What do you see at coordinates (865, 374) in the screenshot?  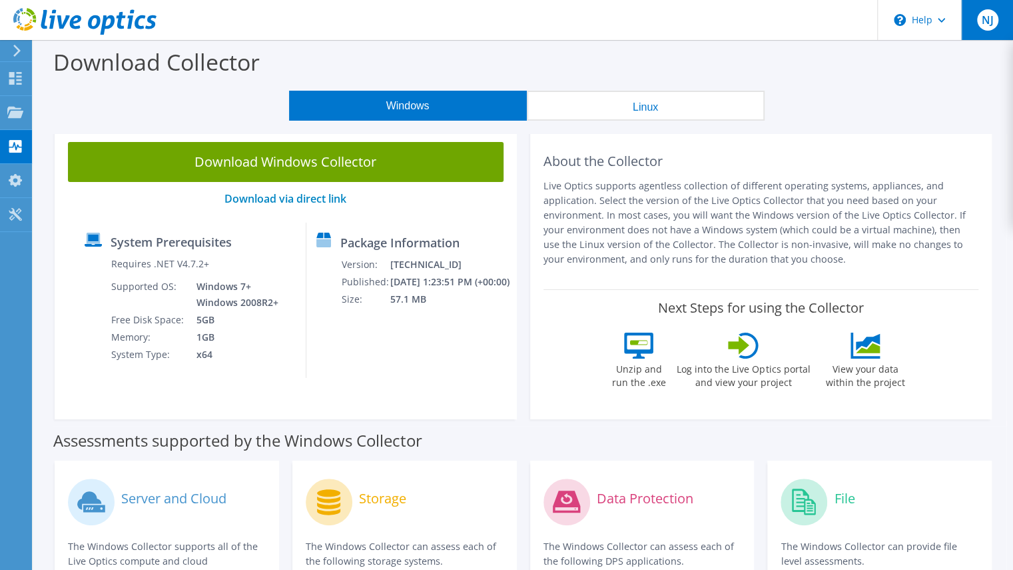 I see `label: View your data within the project` at bounding box center [865, 374].